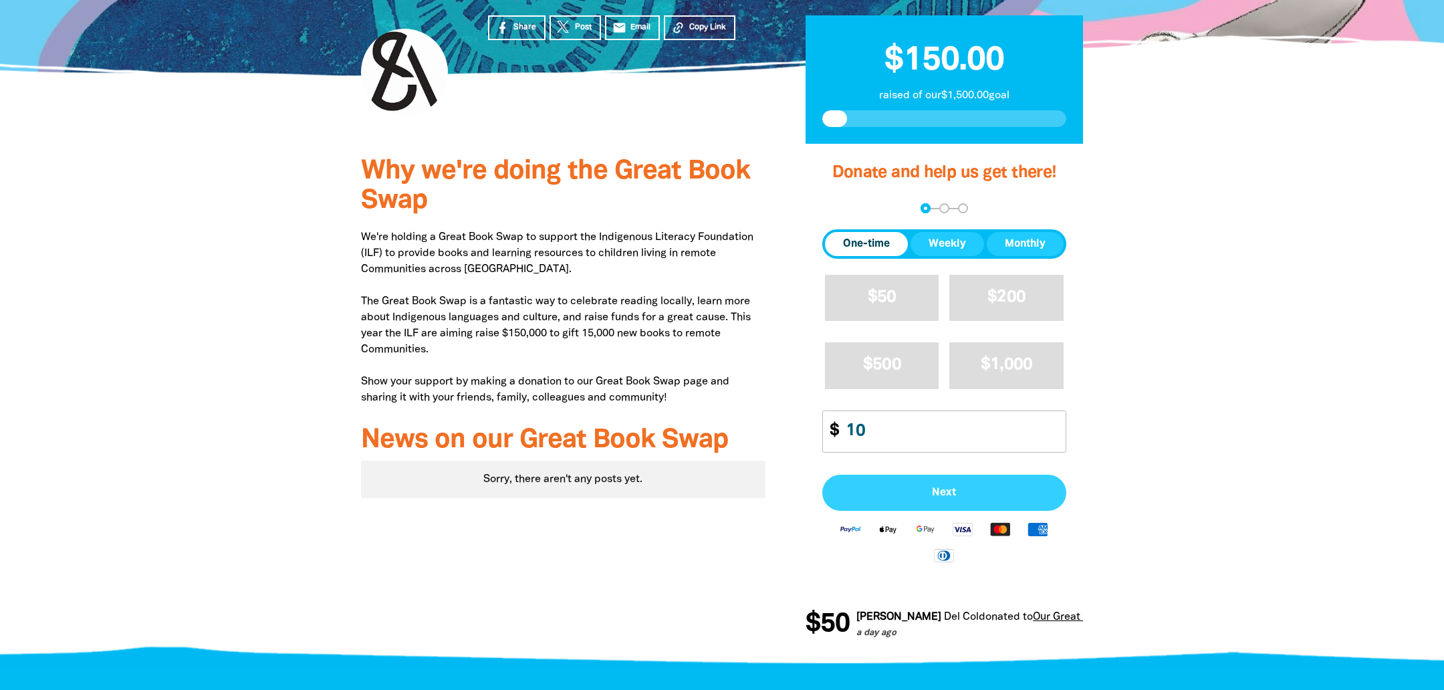 The image size is (1444, 690). Describe the element at coordinates (1007, 364) in the screenshot. I see `span: $1,000` at that location.